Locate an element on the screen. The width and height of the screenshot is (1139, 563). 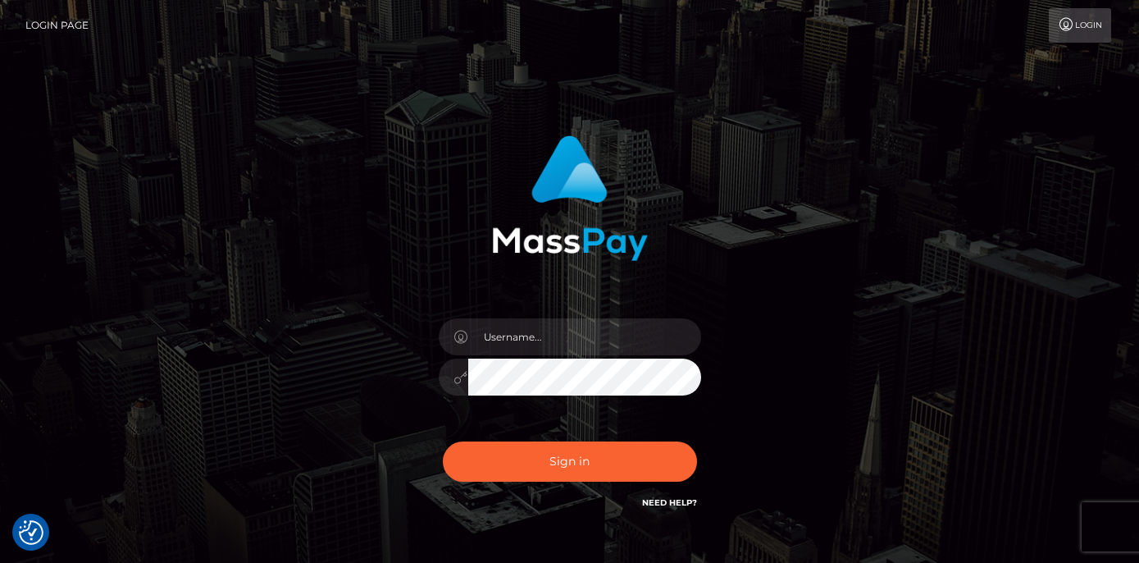
input: Username... is located at coordinates (585, 336).